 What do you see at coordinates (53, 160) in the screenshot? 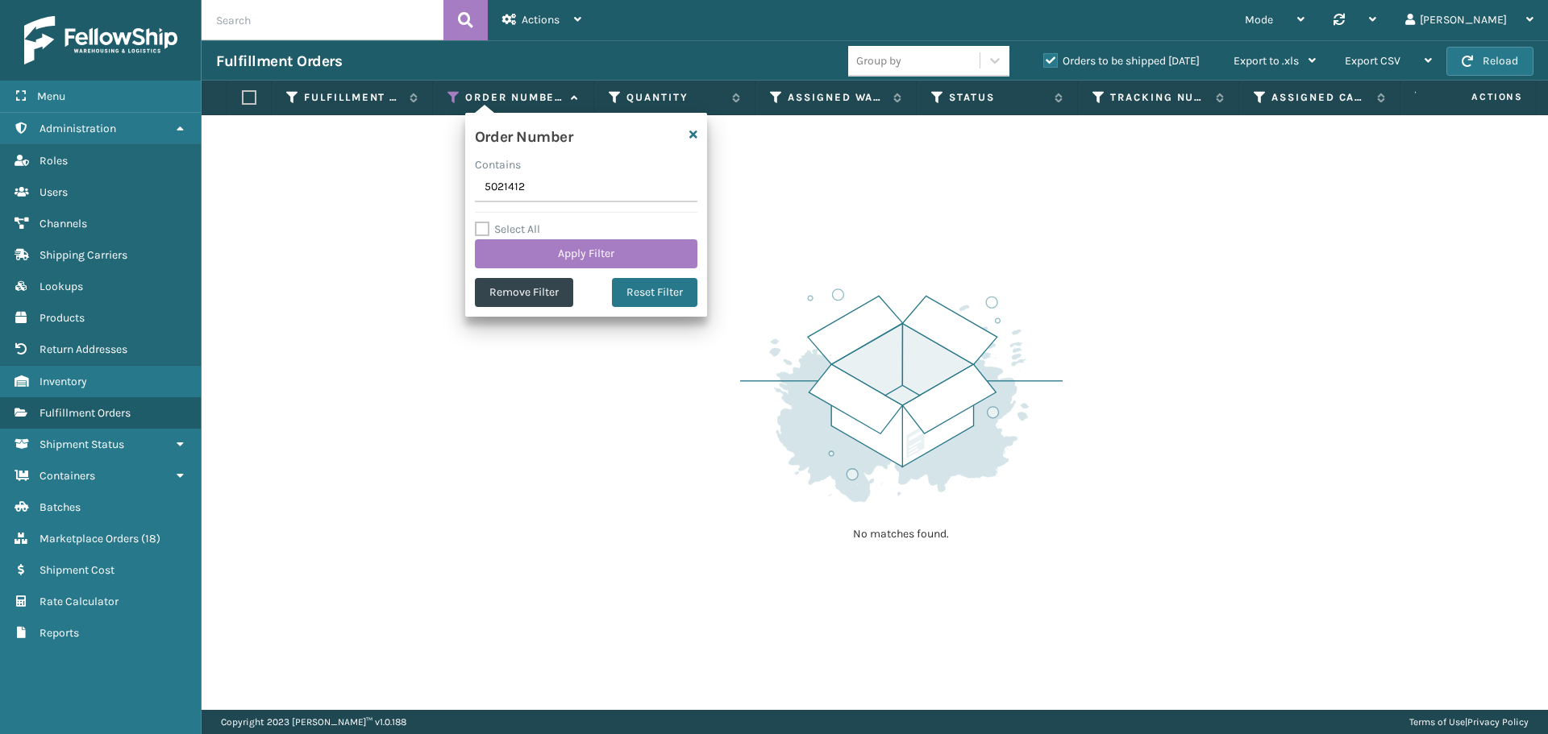
I see `span: Roles` at bounding box center [53, 160].